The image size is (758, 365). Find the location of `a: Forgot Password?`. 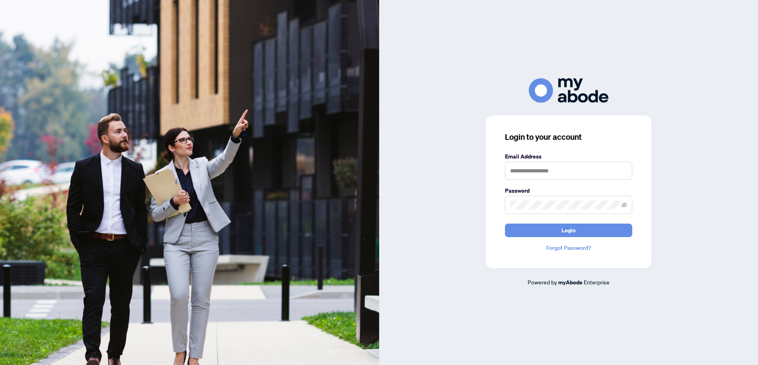

a: Forgot Password? is located at coordinates (568, 248).